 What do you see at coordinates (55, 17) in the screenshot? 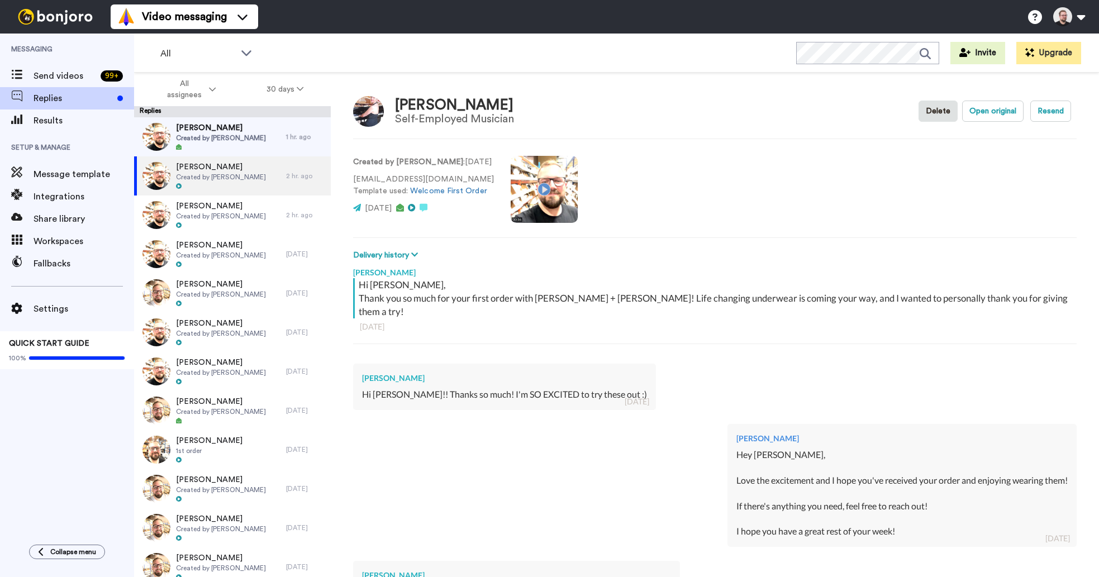
I see `img: bj-logo-header-white.svg` at bounding box center [55, 17].